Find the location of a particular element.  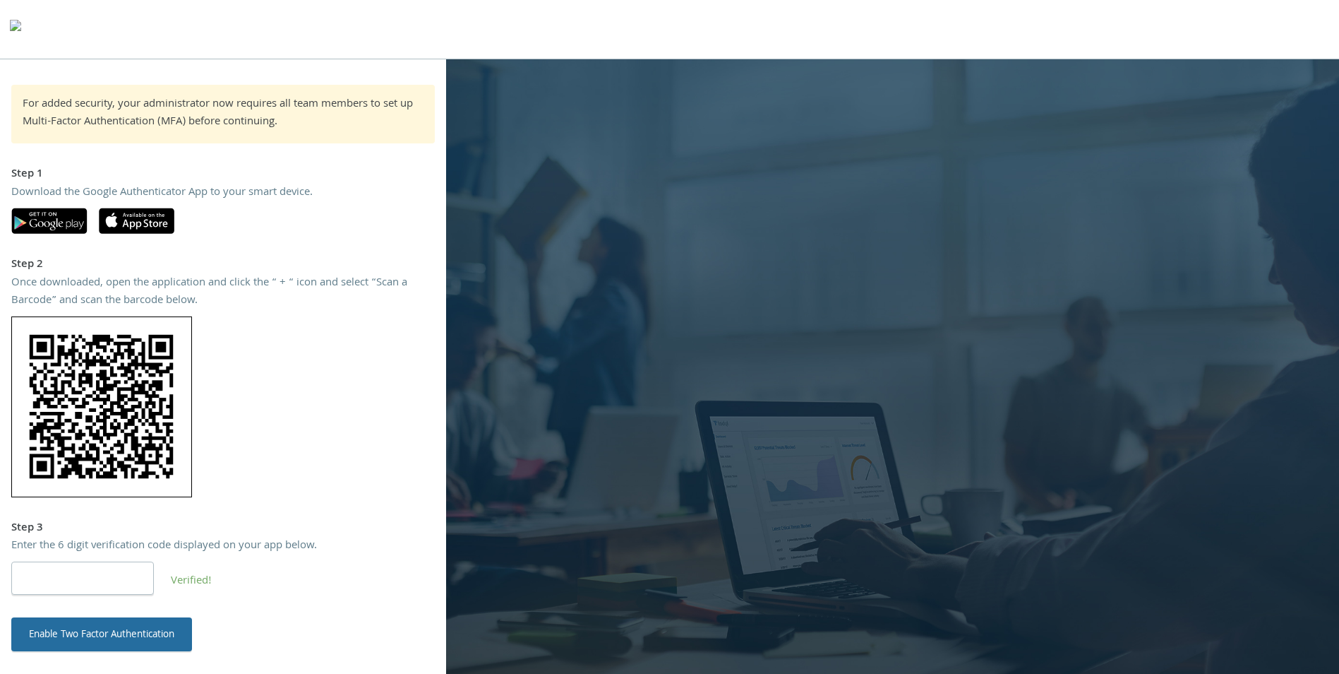

div: For added security, your administrator now requires all team members to set up Multi-Factor Authe... is located at coordinates (223, 114).